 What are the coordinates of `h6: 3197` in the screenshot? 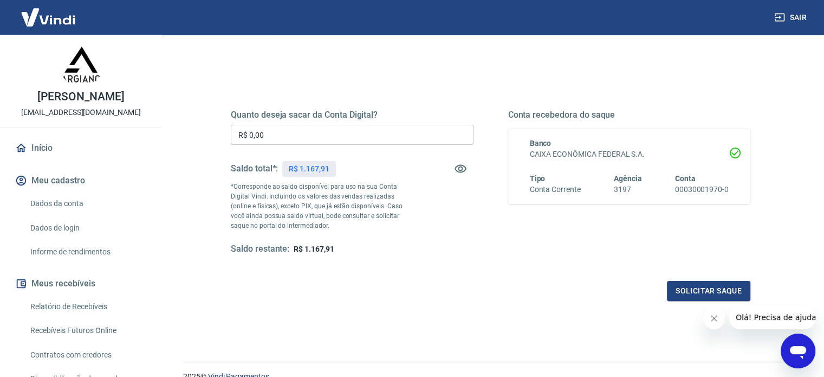 It's located at (628, 189).